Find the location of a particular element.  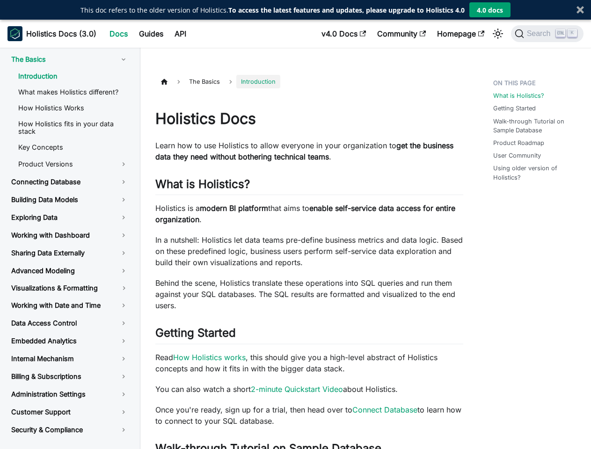

p: Holistics is a that aims to . is located at coordinates (309, 214).